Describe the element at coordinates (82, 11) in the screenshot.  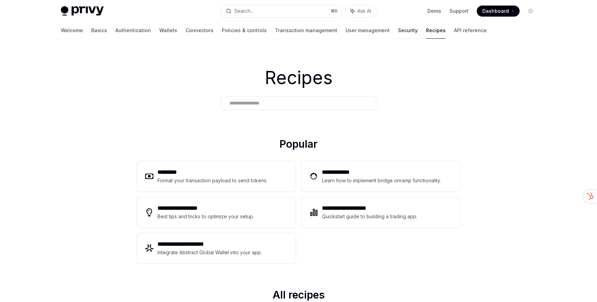
I see `img: light logo` at that location.